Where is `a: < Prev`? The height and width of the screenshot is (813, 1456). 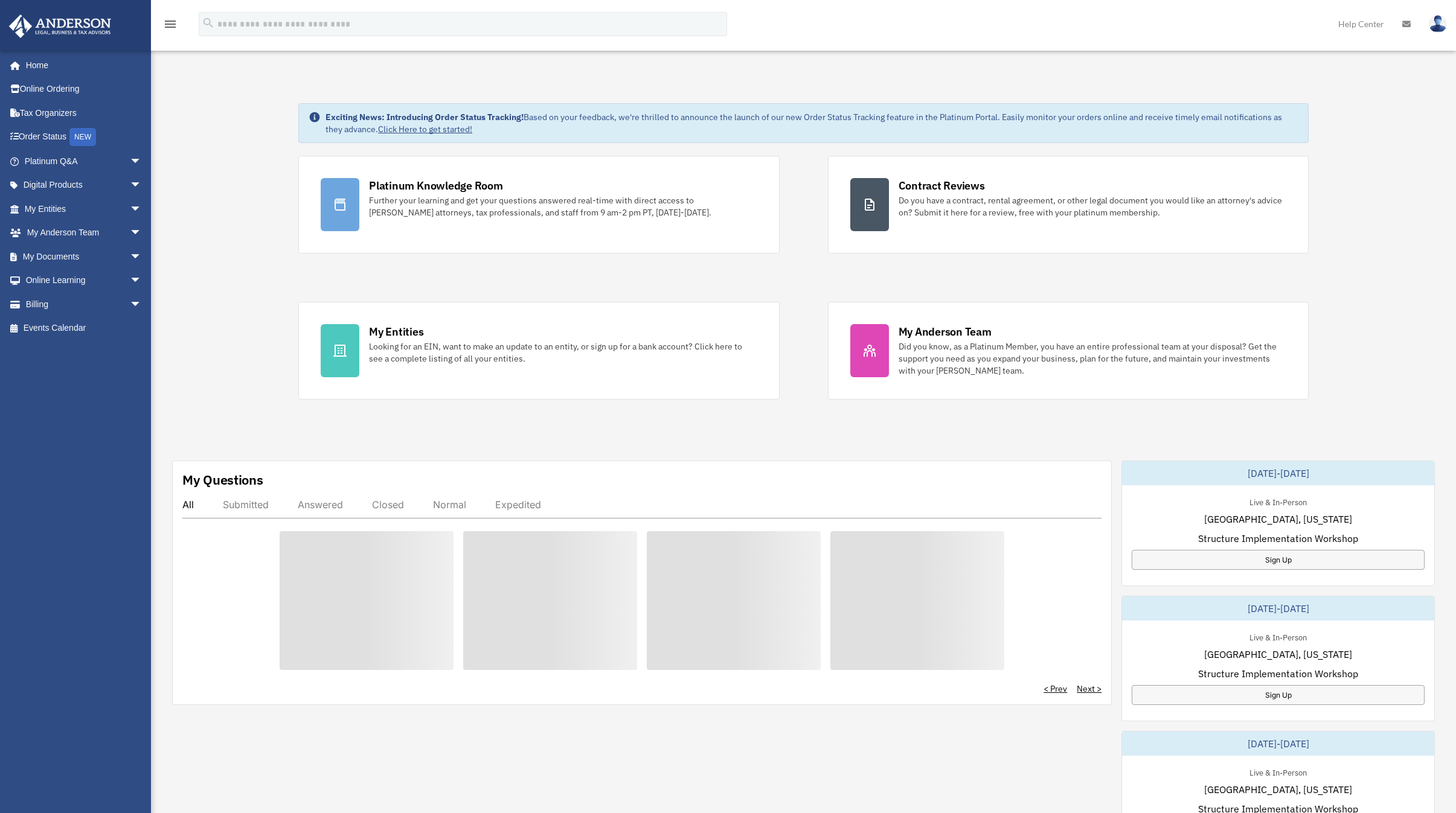 a: < Prev is located at coordinates (1055, 689).